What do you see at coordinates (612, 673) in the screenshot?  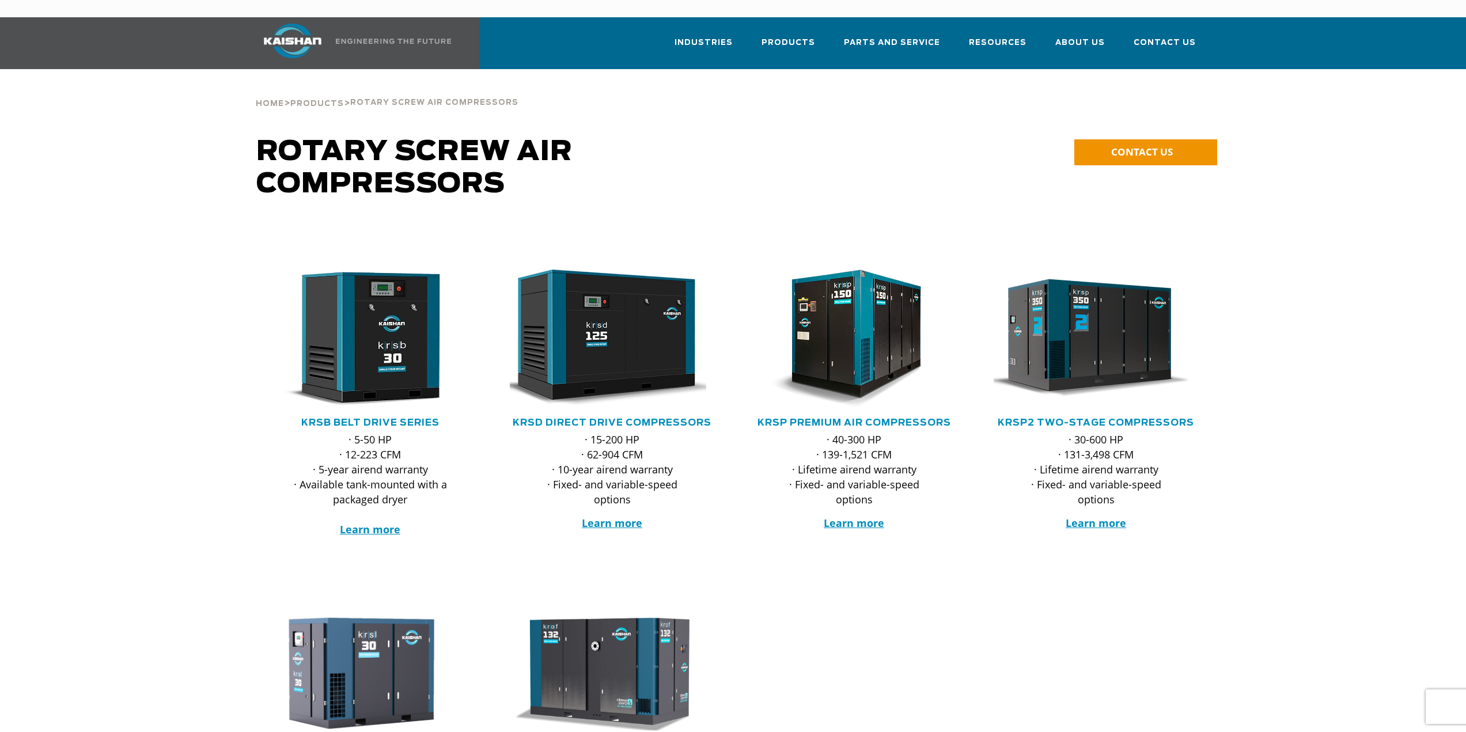 I see `div: krof132` at bounding box center [612, 673].